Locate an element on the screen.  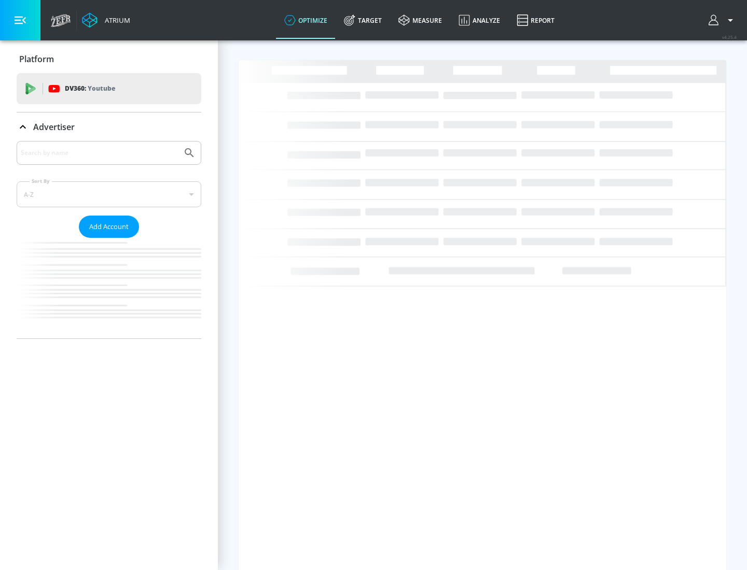
a: measure is located at coordinates (420, 20).